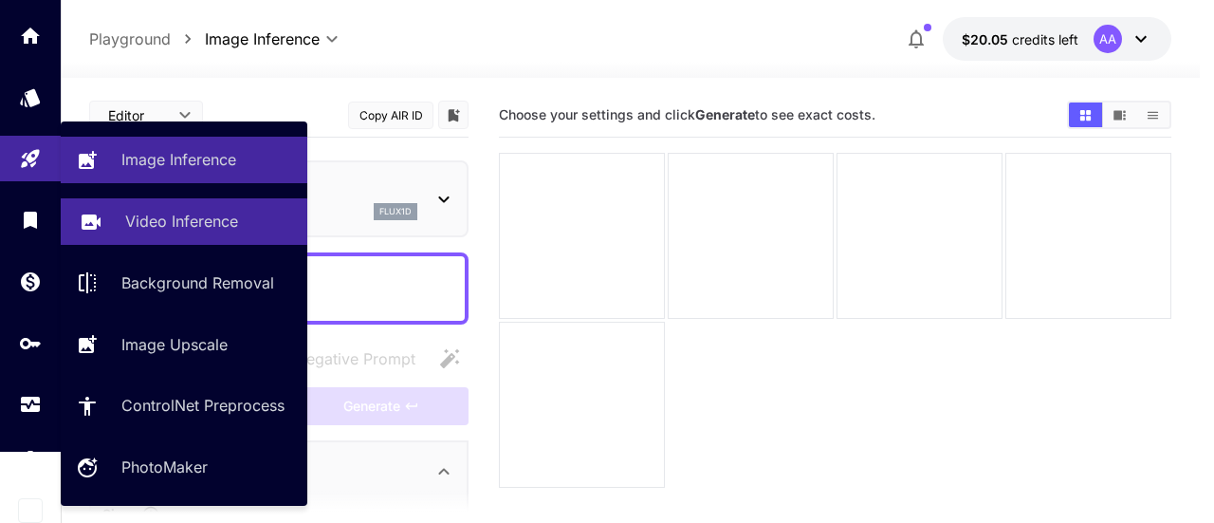  I want to click on p: flux1d, so click(396, 212).